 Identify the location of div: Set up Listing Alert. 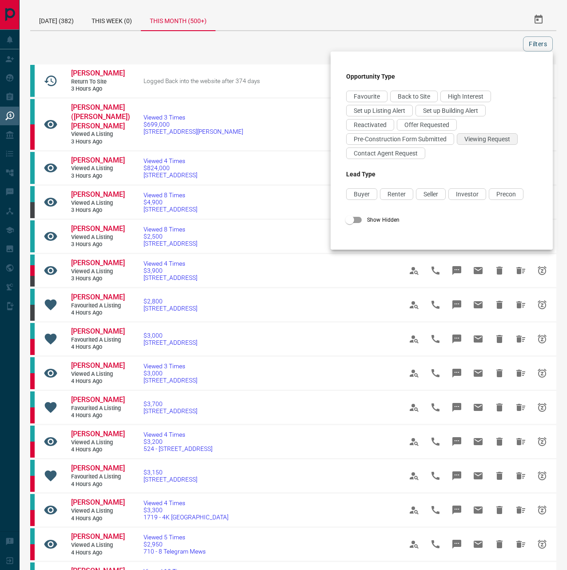
(379, 111).